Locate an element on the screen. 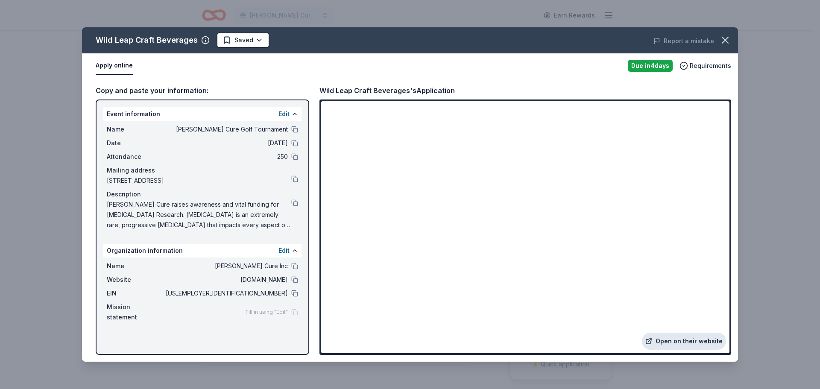  div: Copy and paste your information: is located at coordinates (203, 91).